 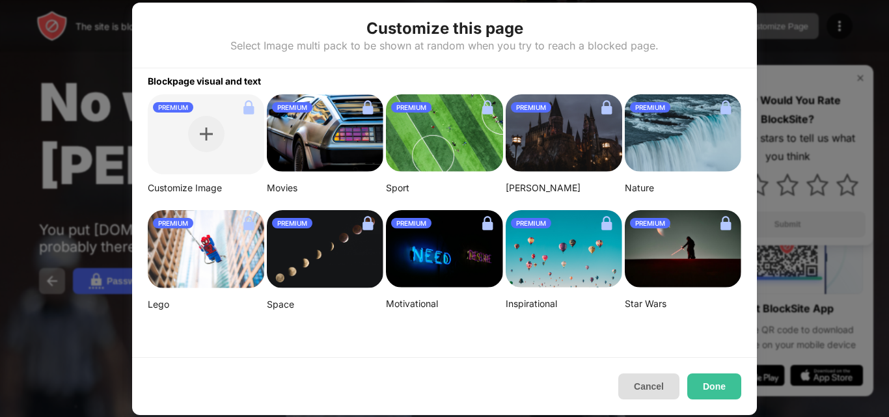 What do you see at coordinates (325, 188) in the screenshot?
I see `div: Movies` at bounding box center [325, 188].